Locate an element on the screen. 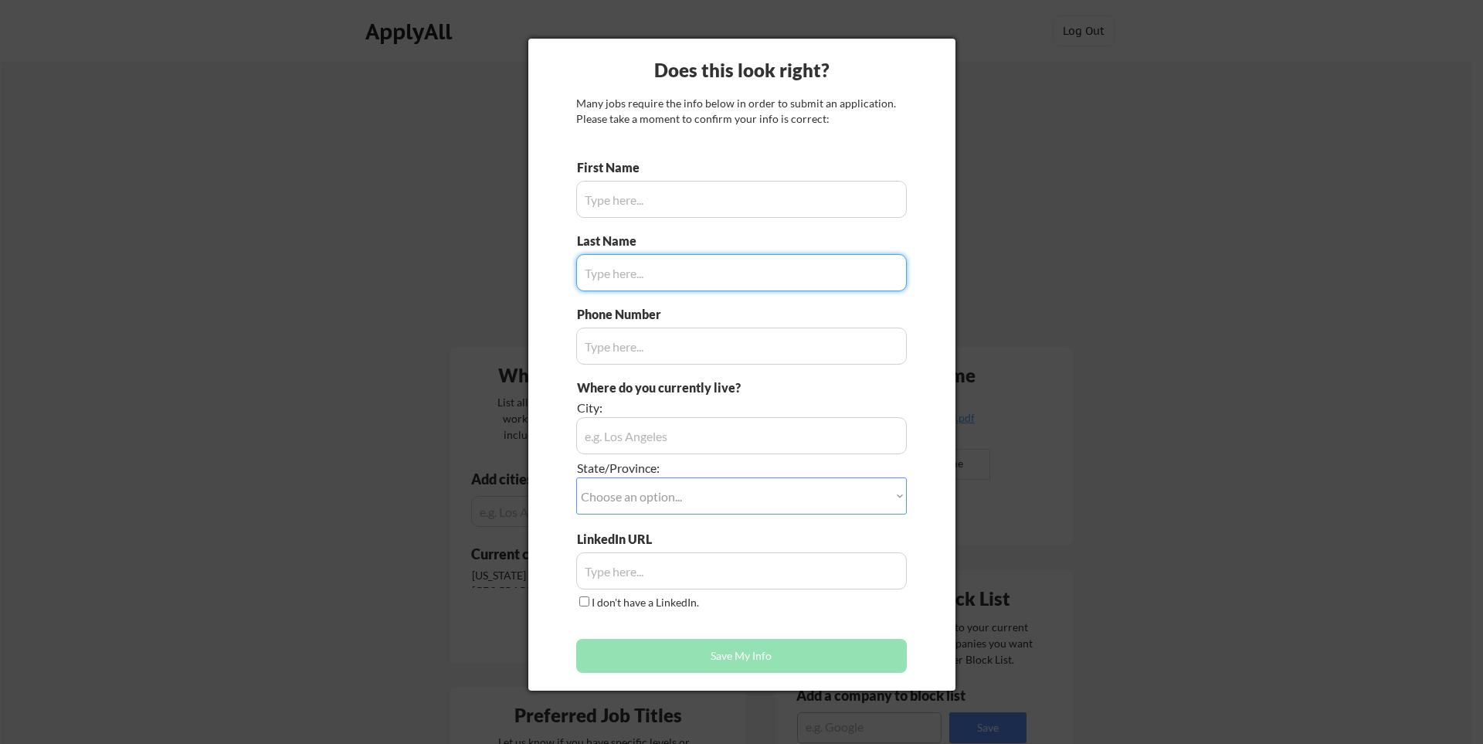 Image resolution: width=1483 pixels, height=744 pixels. div: Last Name is located at coordinates (614, 241).